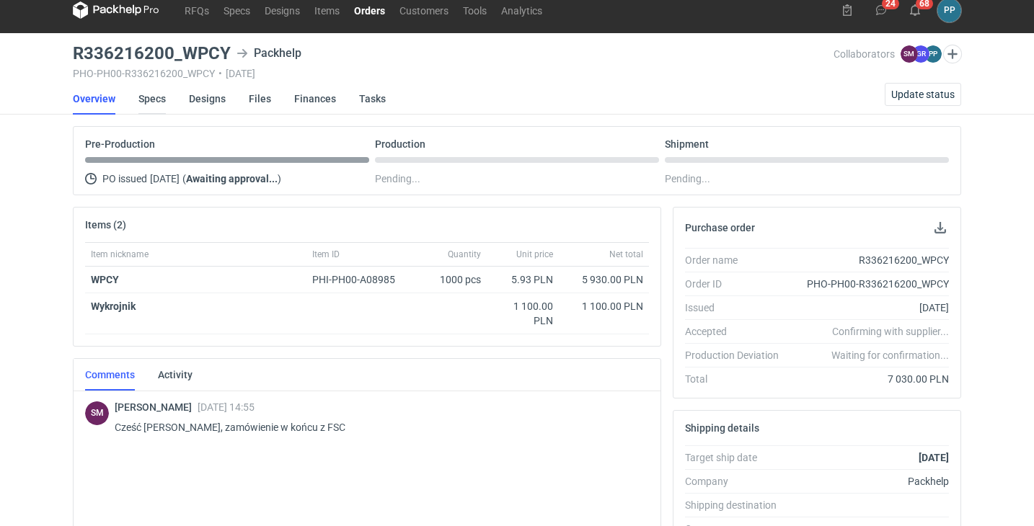 The width and height of the screenshot is (1034, 526). What do you see at coordinates (738, 260) in the screenshot?
I see `div: Order name` at bounding box center [738, 260].